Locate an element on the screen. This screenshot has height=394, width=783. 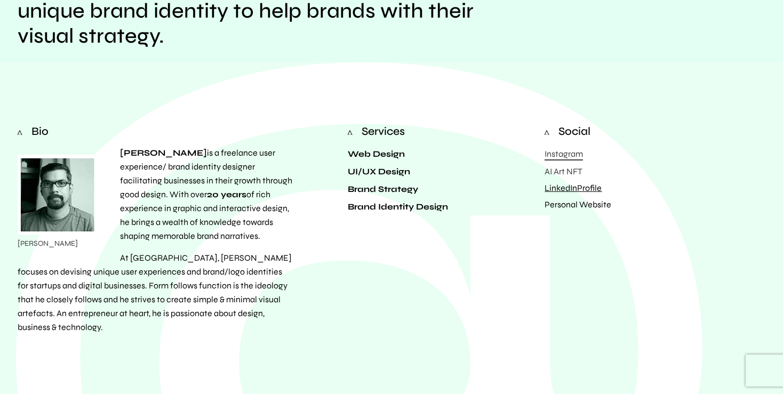
span: AI Art NFT is located at coordinates (563, 171).